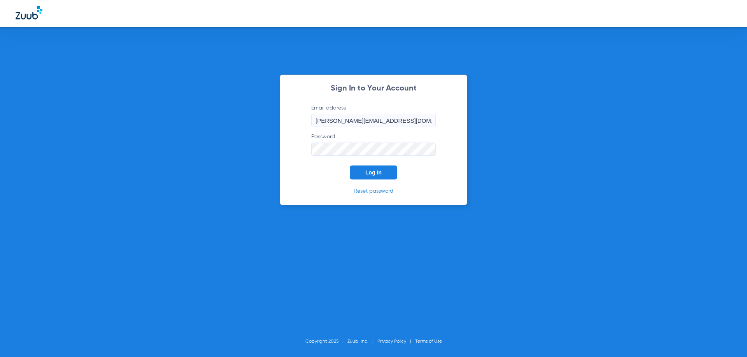 The width and height of the screenshot is (747, 357). What do you see at coordinates (727, 339) in the screenshot?
I see `div: Chat Widget` at bounding box center [727, 339].